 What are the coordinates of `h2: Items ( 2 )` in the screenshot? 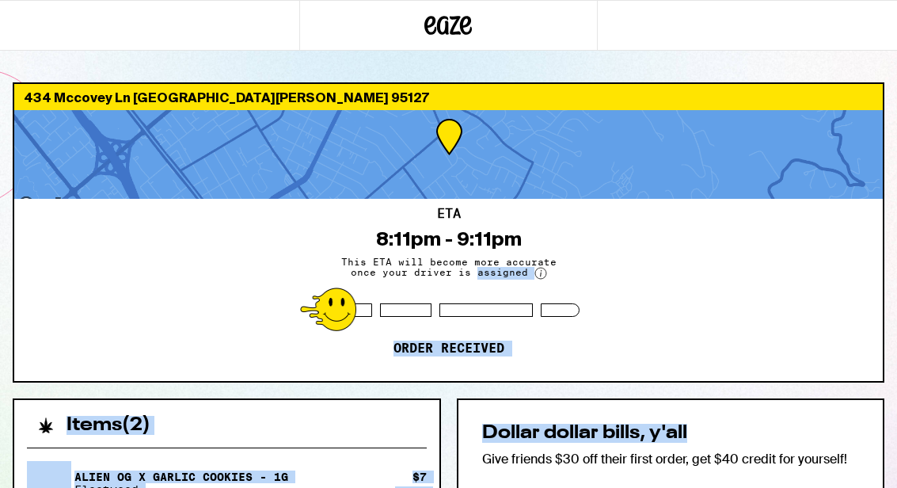 It's located at (108, 425).